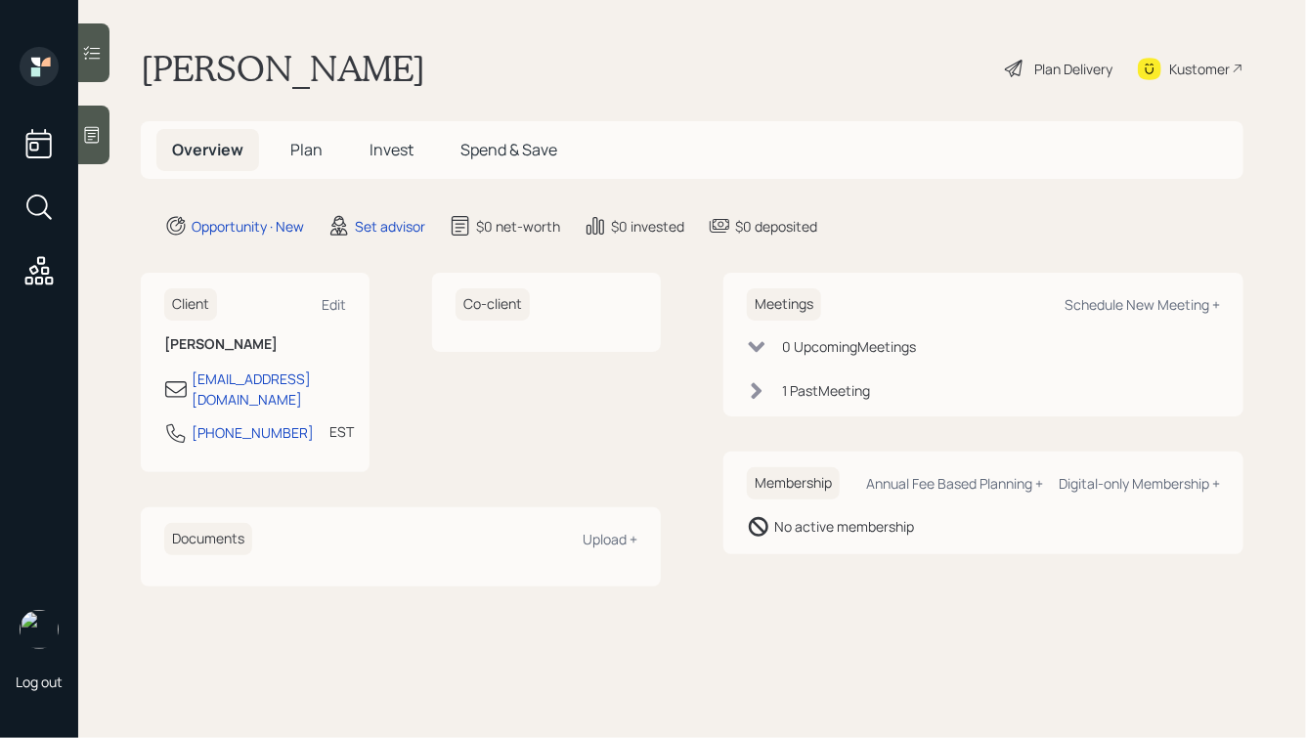  I want to click on h6: Documents, so click(208, 539).